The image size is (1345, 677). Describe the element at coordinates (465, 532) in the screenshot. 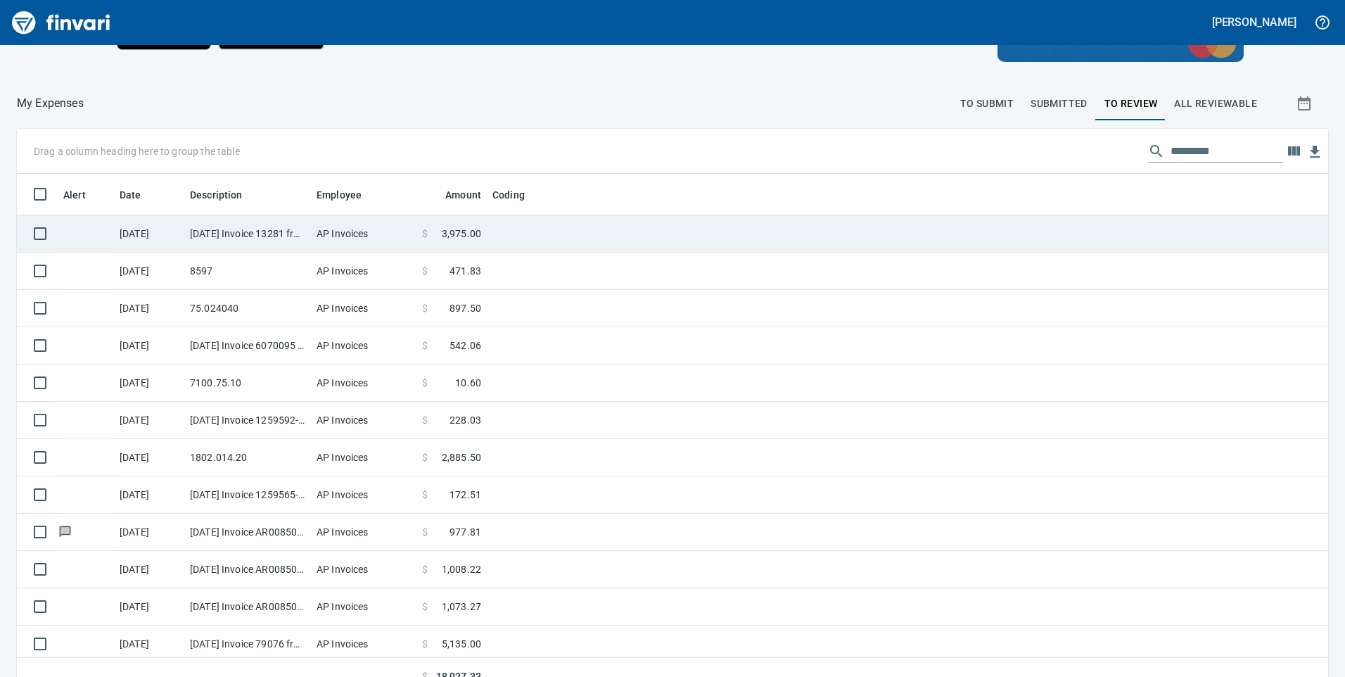

I see `span: 977.81` at that location.